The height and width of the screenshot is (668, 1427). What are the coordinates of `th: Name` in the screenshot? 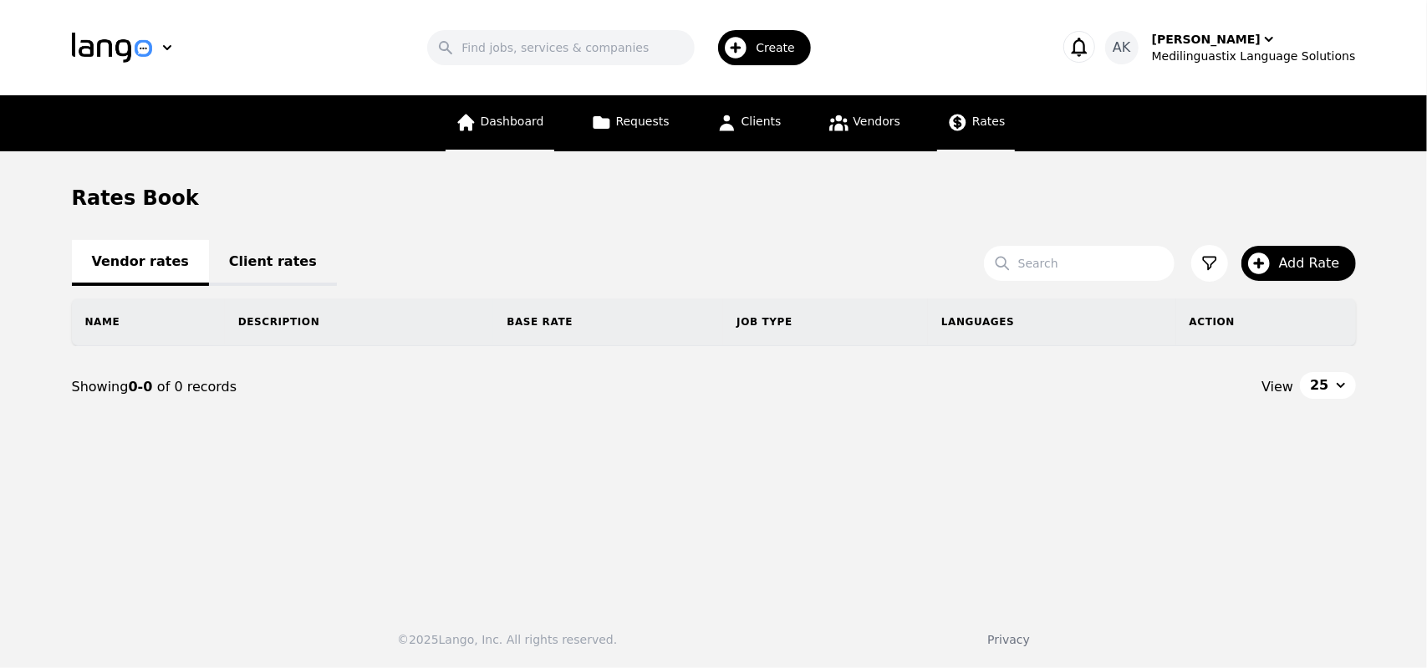 It's located at (148, 322).